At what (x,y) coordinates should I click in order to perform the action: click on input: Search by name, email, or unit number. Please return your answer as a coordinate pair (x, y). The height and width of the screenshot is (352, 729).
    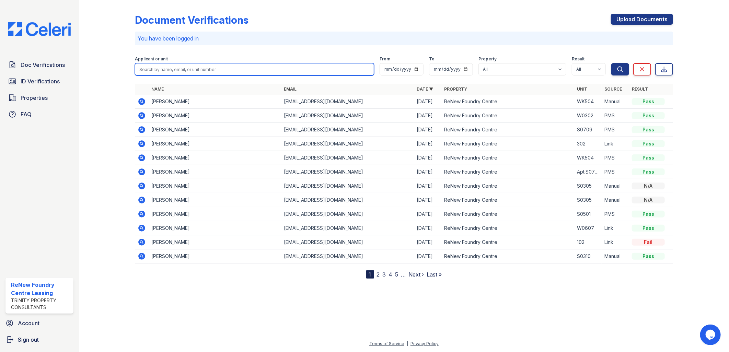
    Looking at the image, I should click on (255, 69).